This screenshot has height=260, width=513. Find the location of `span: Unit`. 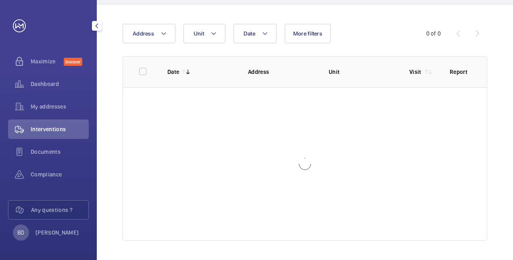

span: Unit is located at coordinates (199, 33).